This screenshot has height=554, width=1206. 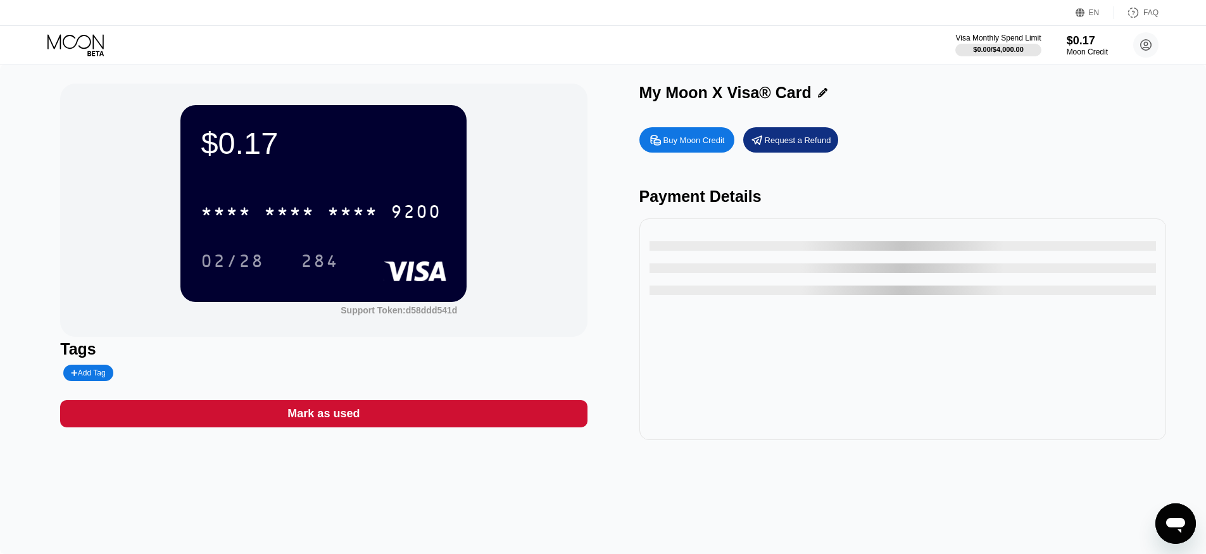 I want to click on div: Payment Details, so click(x=902, y=196).